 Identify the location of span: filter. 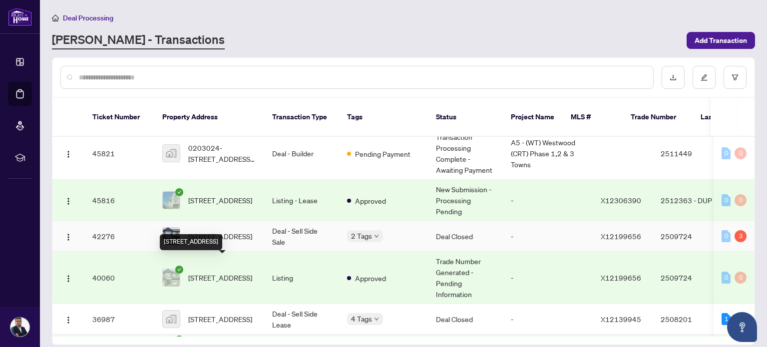
(735, 77).